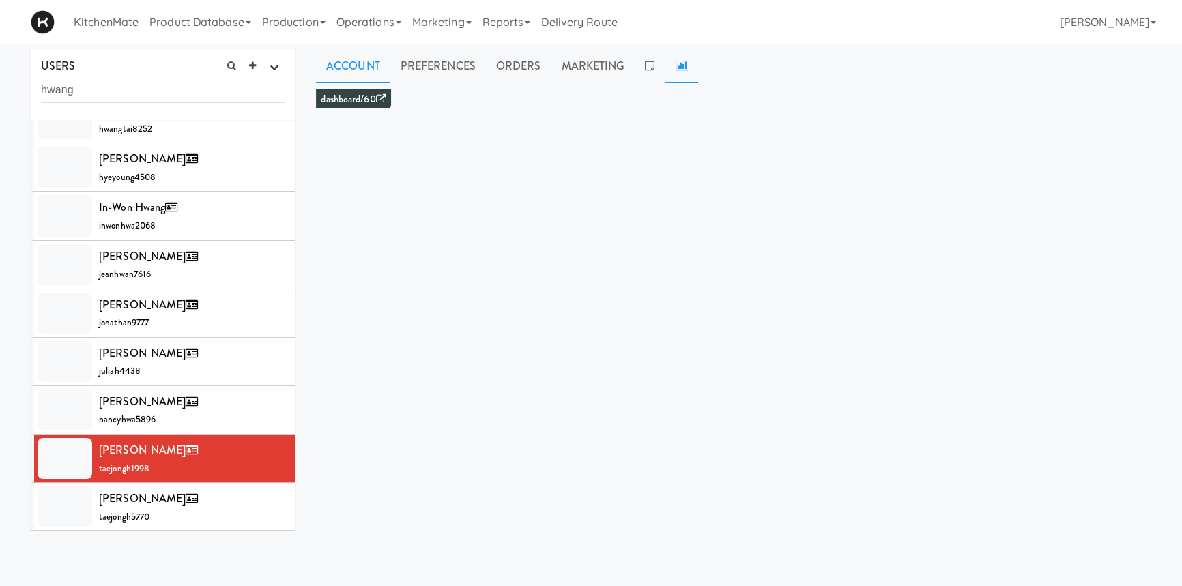 This screenshot has width=1182, height=586. I want to click on input: Search user, so click(163, 90).